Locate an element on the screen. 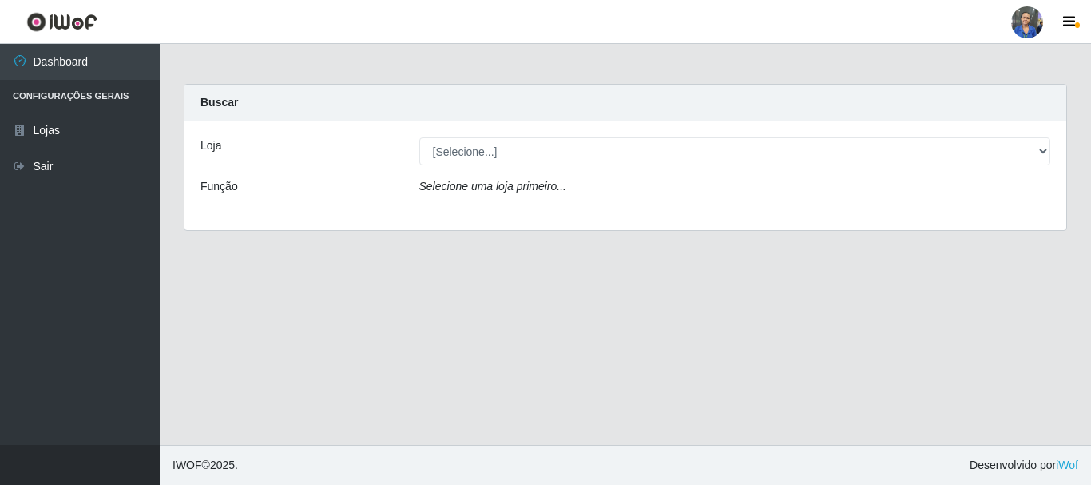 The image size is (1091, 485). span: IWOF is located at coordinates (187, 465).